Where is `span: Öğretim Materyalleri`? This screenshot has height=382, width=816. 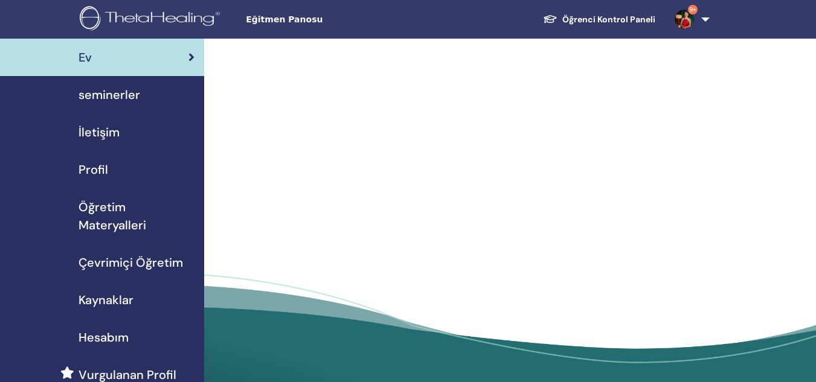 span: Öğretim Materyalleri is located at coordinates (136, 216).